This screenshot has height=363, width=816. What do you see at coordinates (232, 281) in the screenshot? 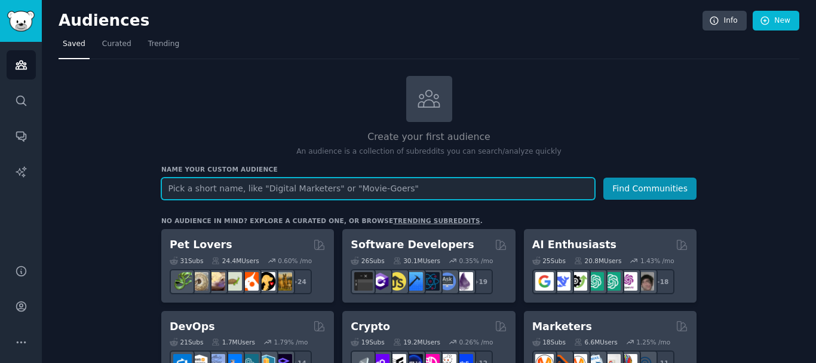
I see `img: turtle` at bounding box center [232, 281].